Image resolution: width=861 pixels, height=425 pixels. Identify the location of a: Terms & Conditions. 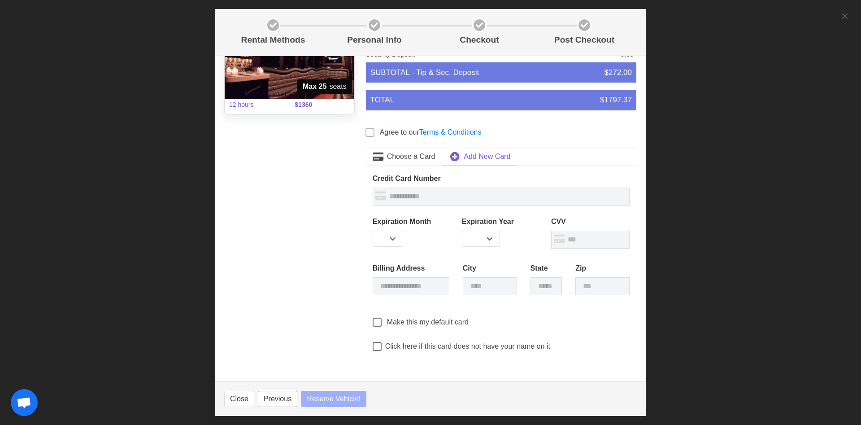
(450, 132).